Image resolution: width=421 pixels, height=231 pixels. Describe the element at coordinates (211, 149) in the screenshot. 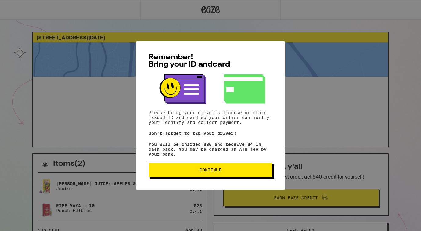

I see `p: You will be charged $86 and receive $4 in cash back. You may be charged an ATM fee by your bank.` at that location.